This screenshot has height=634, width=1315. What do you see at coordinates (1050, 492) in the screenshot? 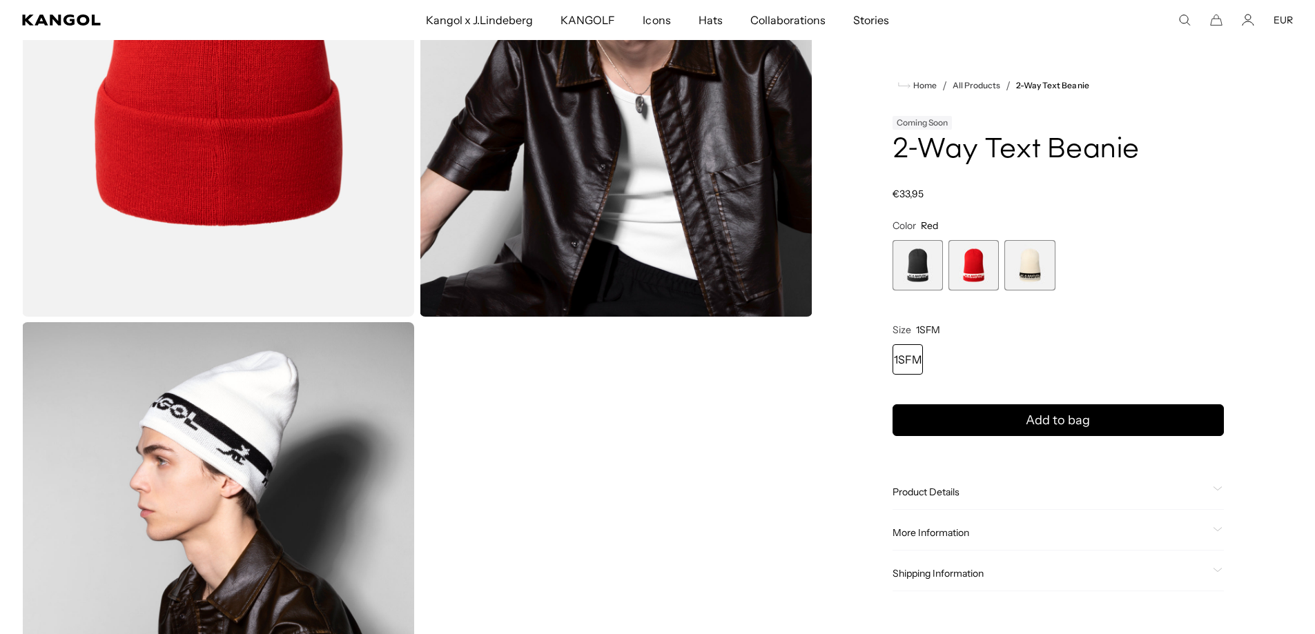
I see `span: Product Details` at bounding box center [1050, 492].